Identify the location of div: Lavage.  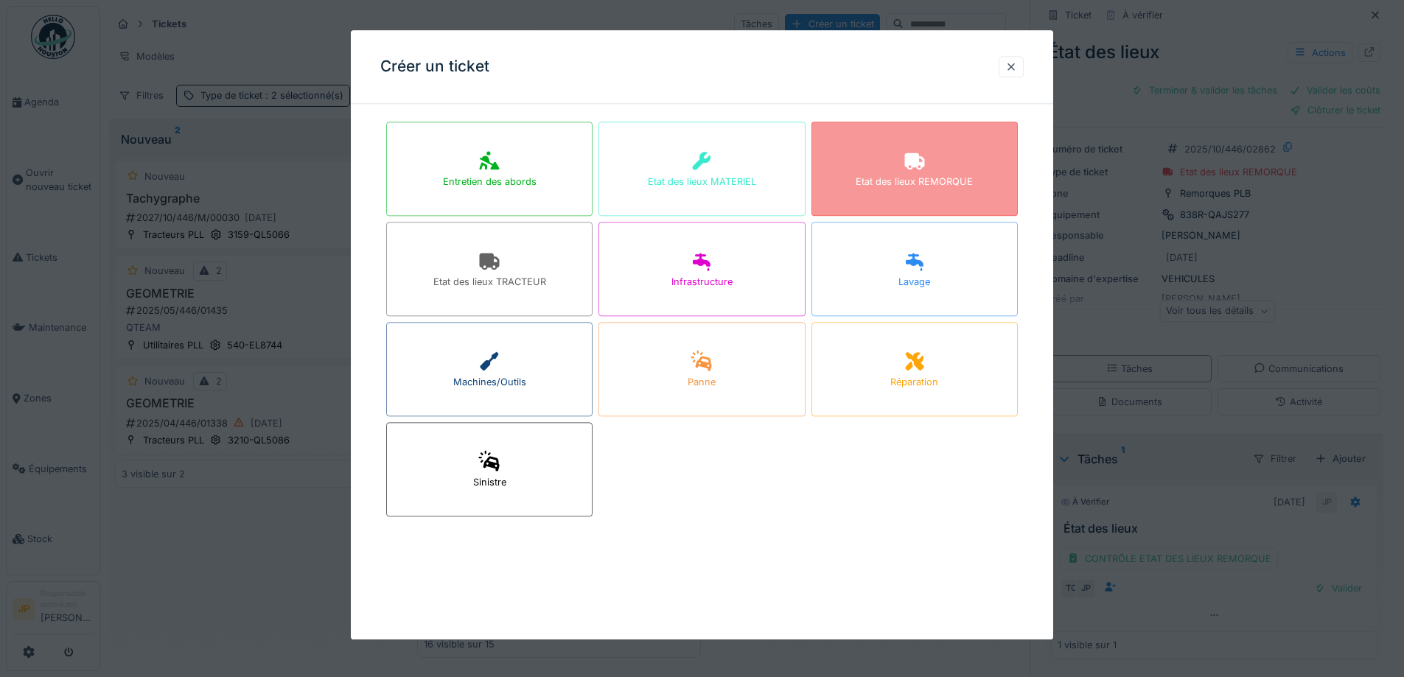
(914, 282).